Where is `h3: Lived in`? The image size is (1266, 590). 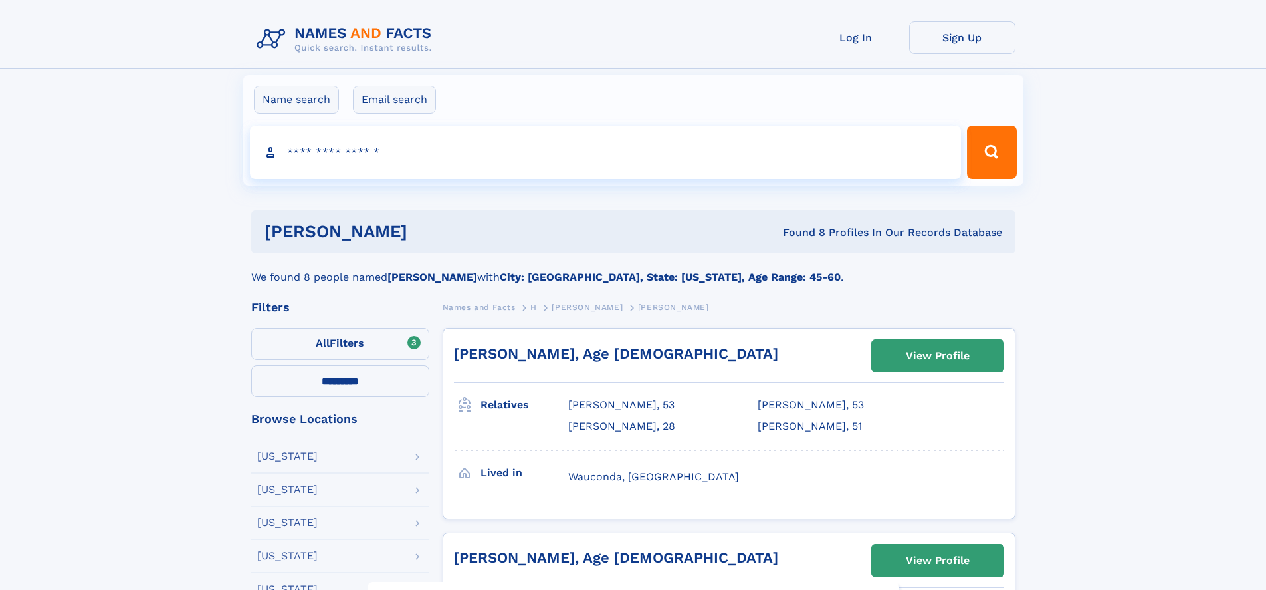 h3: Lived in is located at coordinates (524, 473).